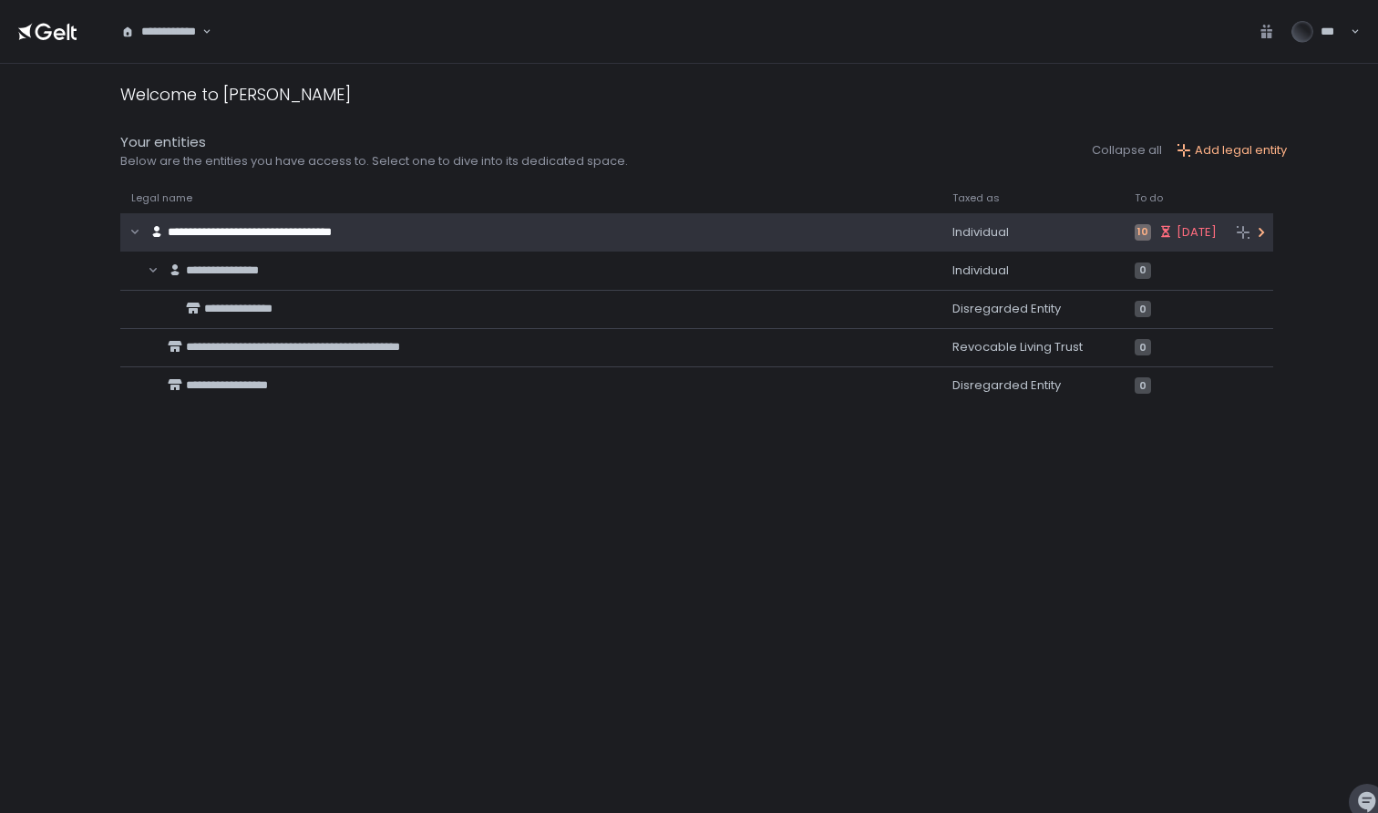 The width and height of the screenshot is (1378, 813). I want to click on button: Collapse all, so click(1126, 150).